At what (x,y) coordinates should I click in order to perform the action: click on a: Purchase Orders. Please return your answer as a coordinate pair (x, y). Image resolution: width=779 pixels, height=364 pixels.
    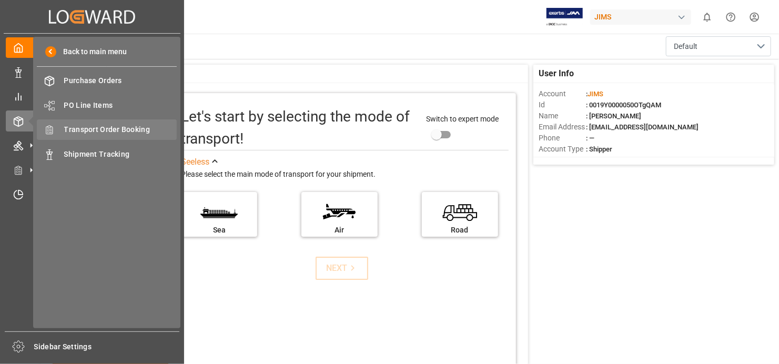
    Looking at the image, I should click on (107, 80).